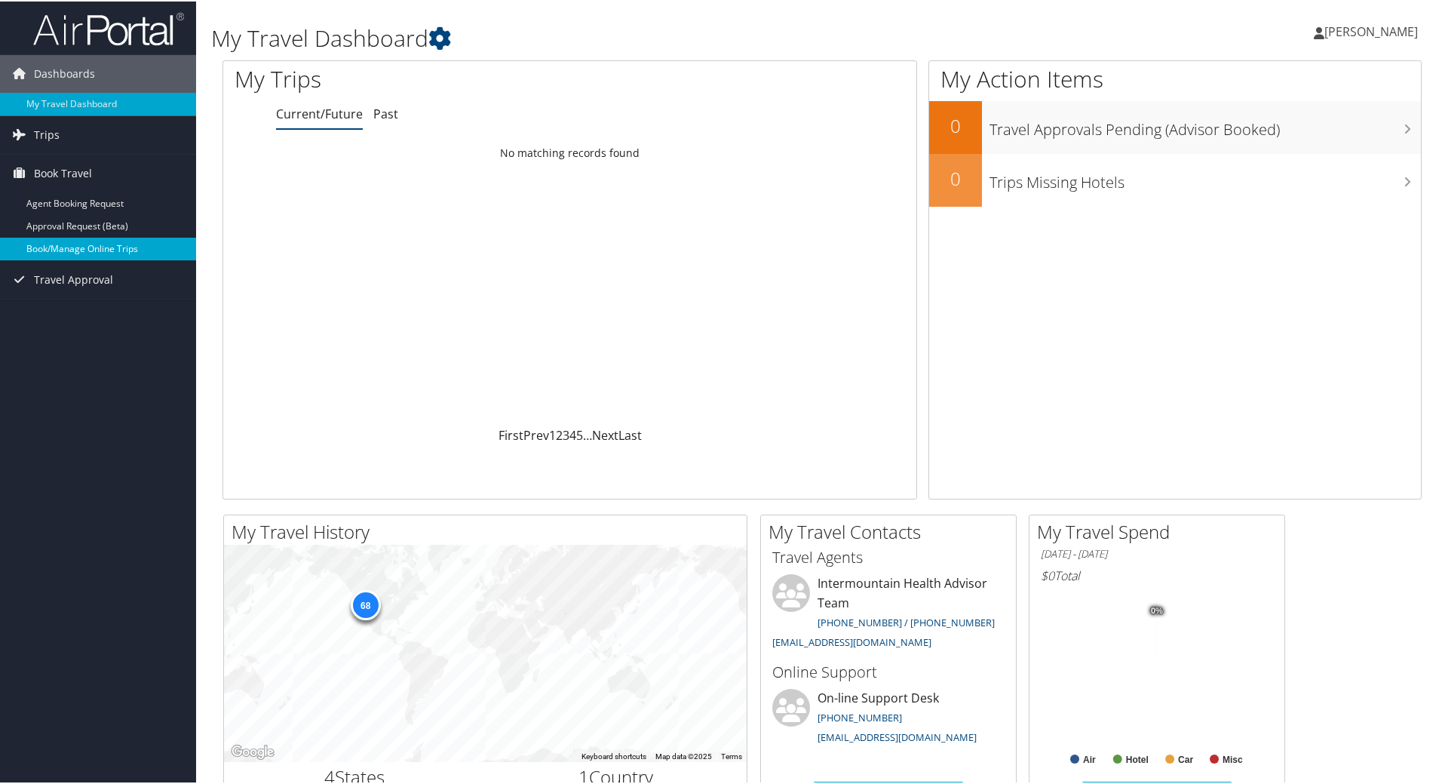 This screenshot has width=1442, height=784. I want to click on h2: My Travel Spend, so click(1161, 530).